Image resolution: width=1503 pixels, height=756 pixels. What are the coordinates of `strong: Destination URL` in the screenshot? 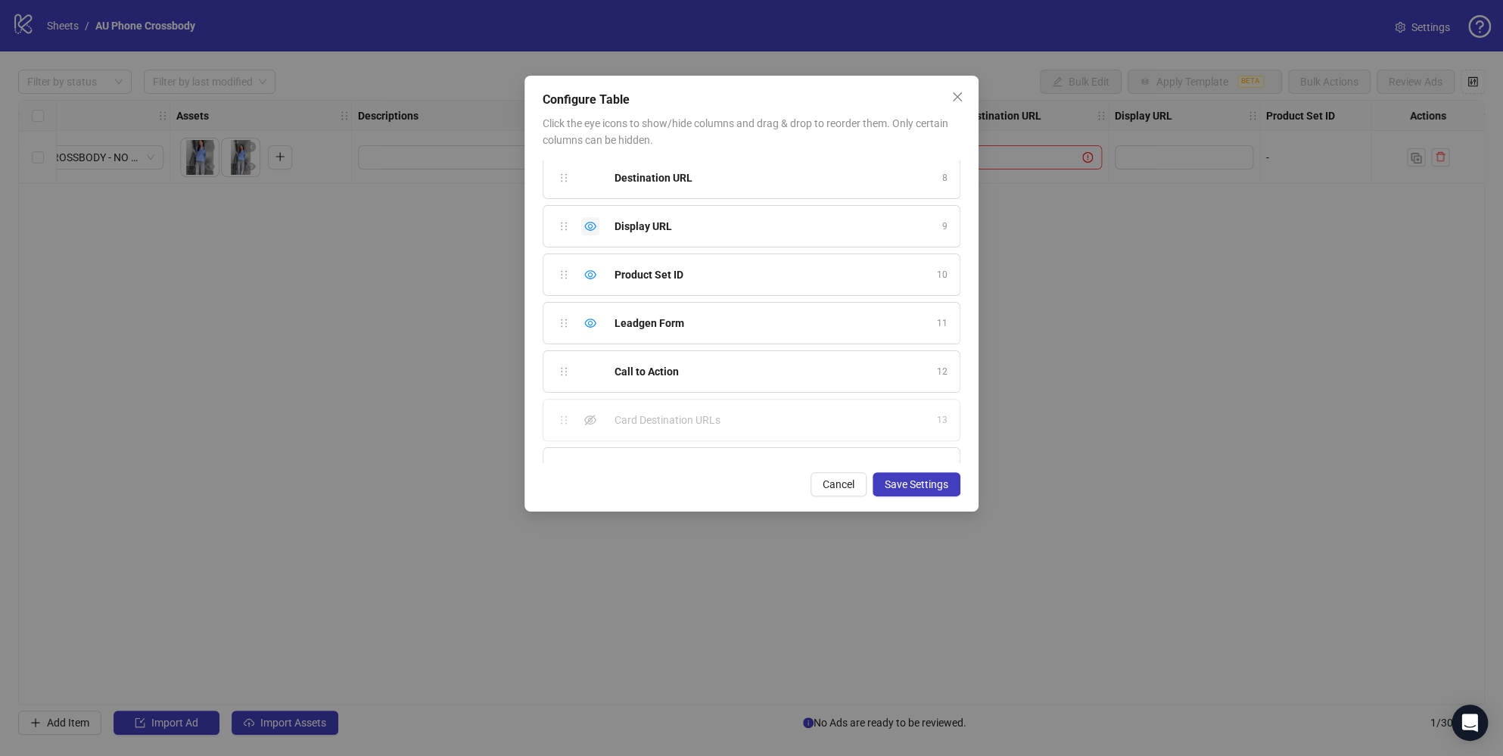 It's located at (653, 178).